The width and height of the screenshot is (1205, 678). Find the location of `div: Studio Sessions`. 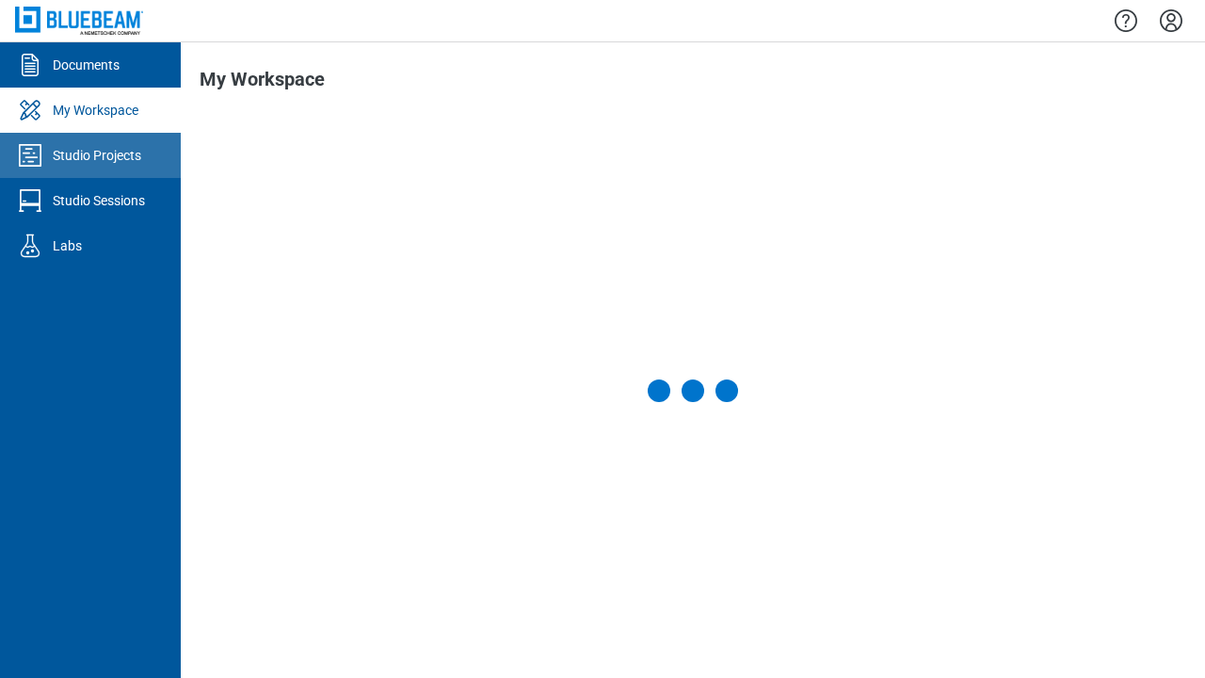

div: Studio Sessions is located at coordinates (99, 201).